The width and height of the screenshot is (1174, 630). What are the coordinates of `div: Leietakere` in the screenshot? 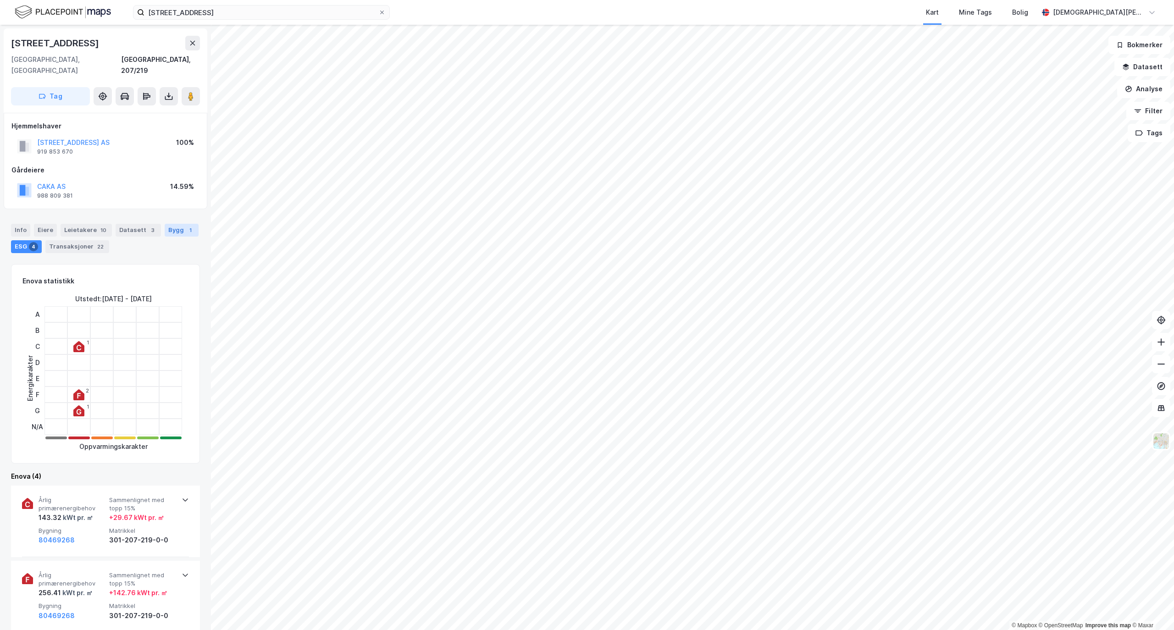 It's located at (86, 230).